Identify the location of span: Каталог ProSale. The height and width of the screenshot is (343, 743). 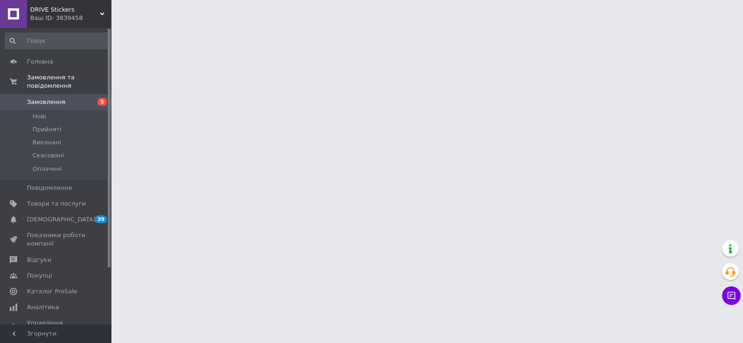
(52, 292).